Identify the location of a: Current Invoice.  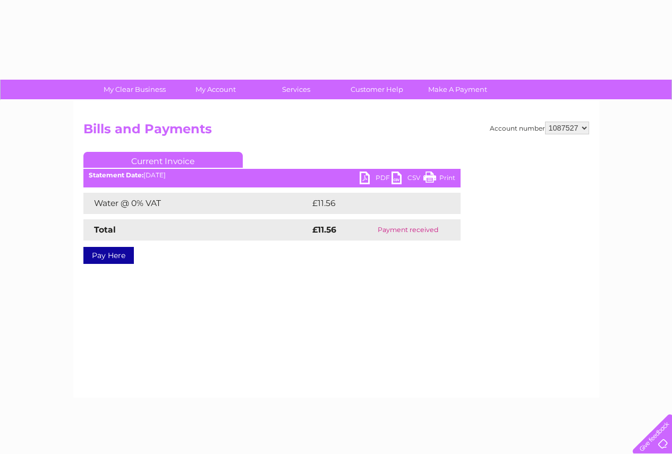
(163, 160).